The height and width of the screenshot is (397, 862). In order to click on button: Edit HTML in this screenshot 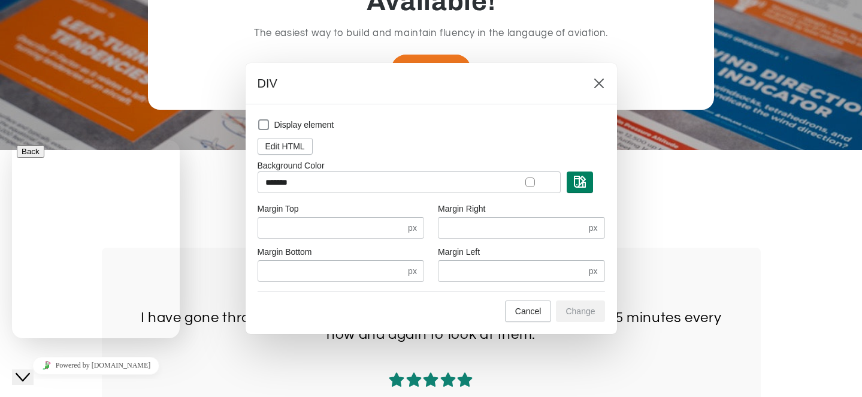, I will do `click(285, 146)`.